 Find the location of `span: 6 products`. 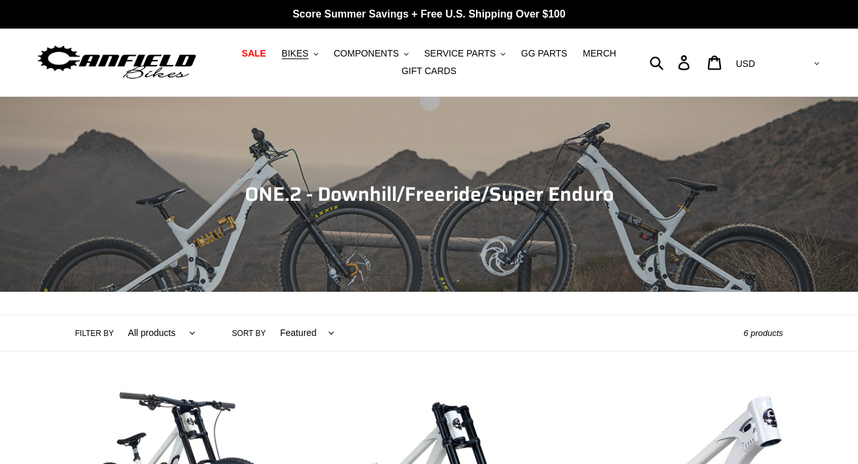

span: 6 products is located at coordinates (763, 333).